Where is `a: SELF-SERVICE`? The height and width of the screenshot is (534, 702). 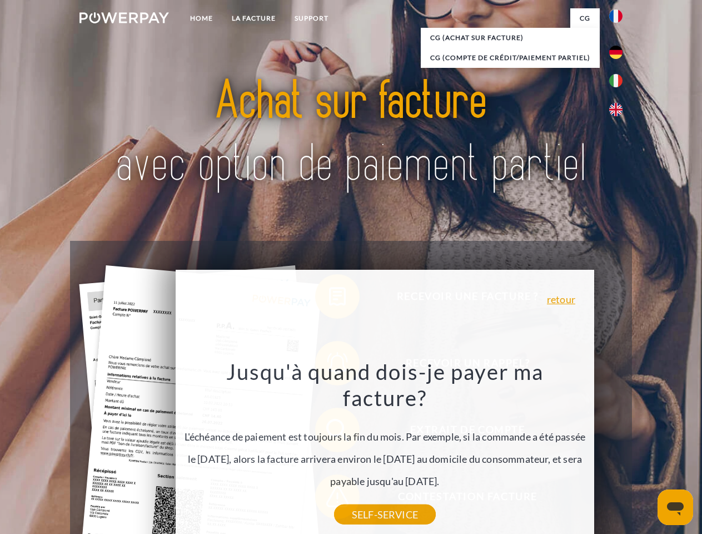
a: SELF-SERVICE is located at coordinates (385, 514).